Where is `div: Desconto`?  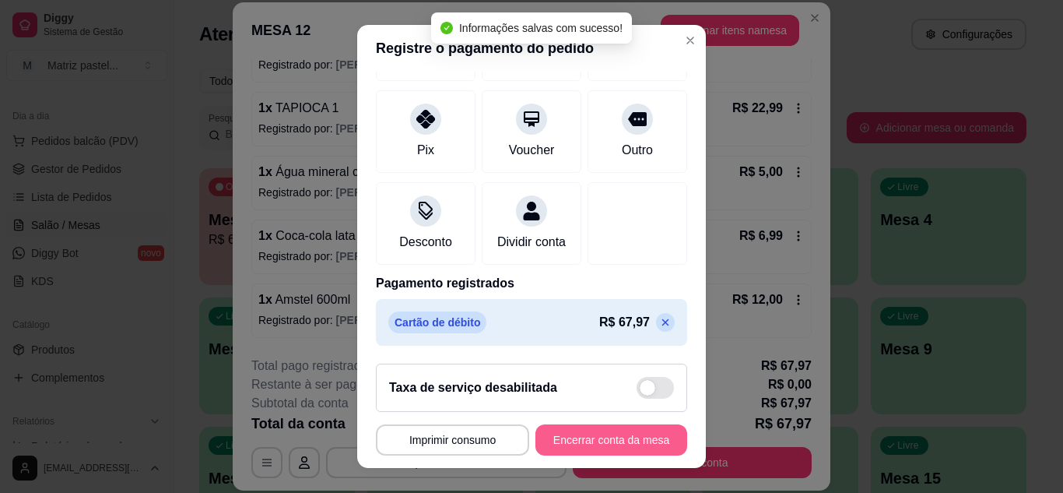
div: Desconto is located at coordinates (426, 242).